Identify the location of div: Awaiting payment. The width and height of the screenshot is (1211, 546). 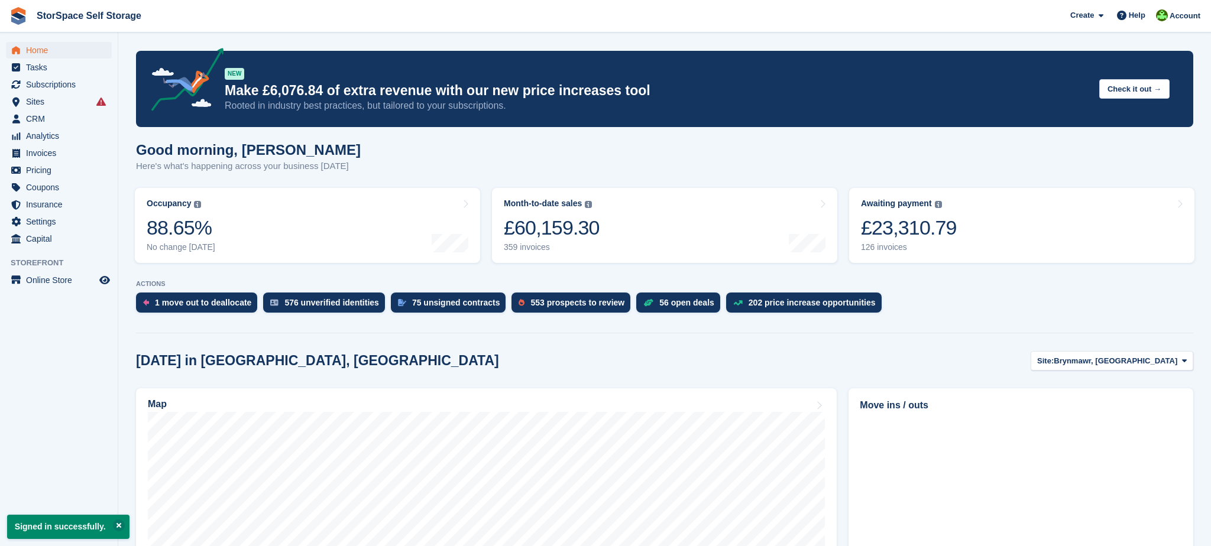
(896, 203).